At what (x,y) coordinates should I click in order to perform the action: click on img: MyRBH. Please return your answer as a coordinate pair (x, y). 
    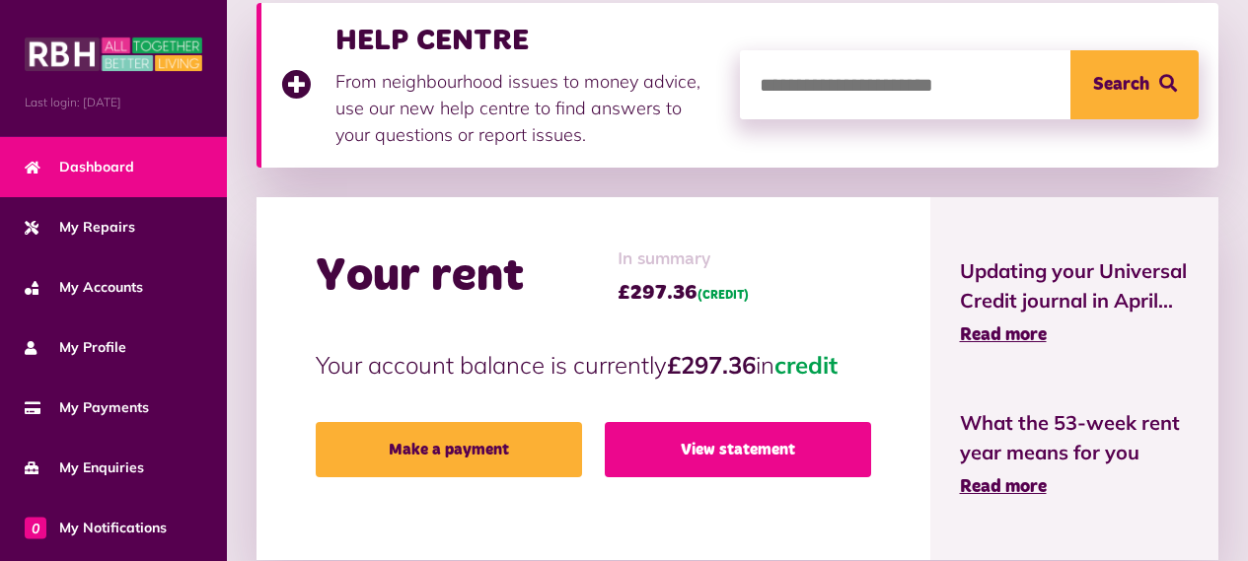
    Looking at the image, I should click on (113, 54).